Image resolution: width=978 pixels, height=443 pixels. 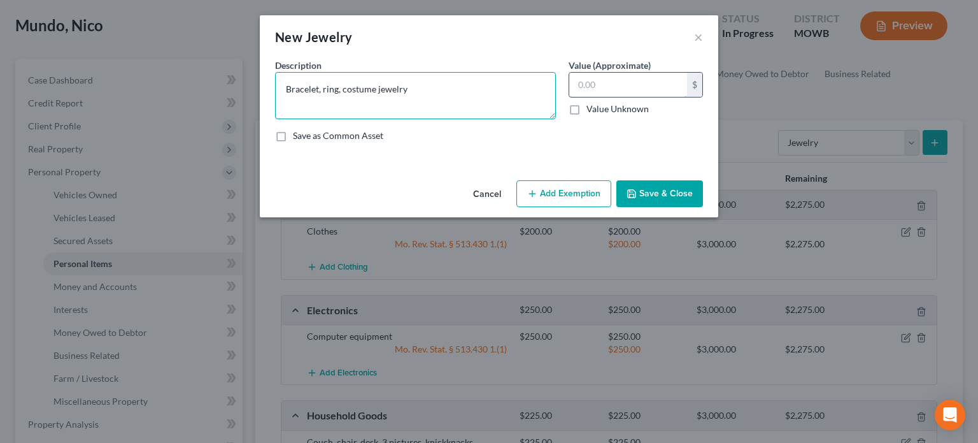 What do you see at coordinates (487, 194) in the screenshot?
I see `button: Cancel` at bounding box center [487, 194].